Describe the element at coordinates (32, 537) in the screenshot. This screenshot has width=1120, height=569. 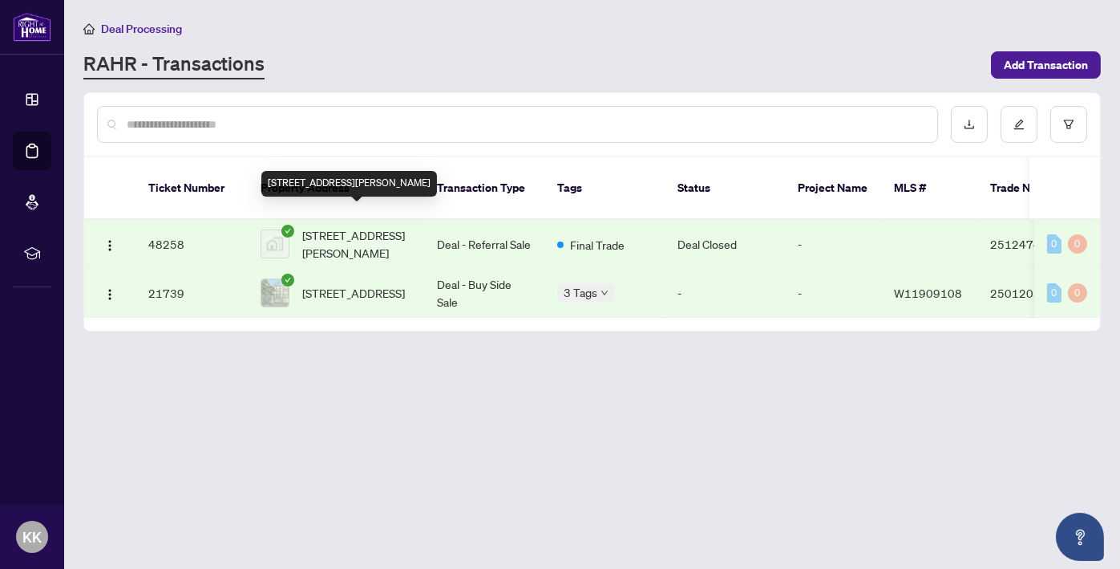
I see `span: KK` at that location.